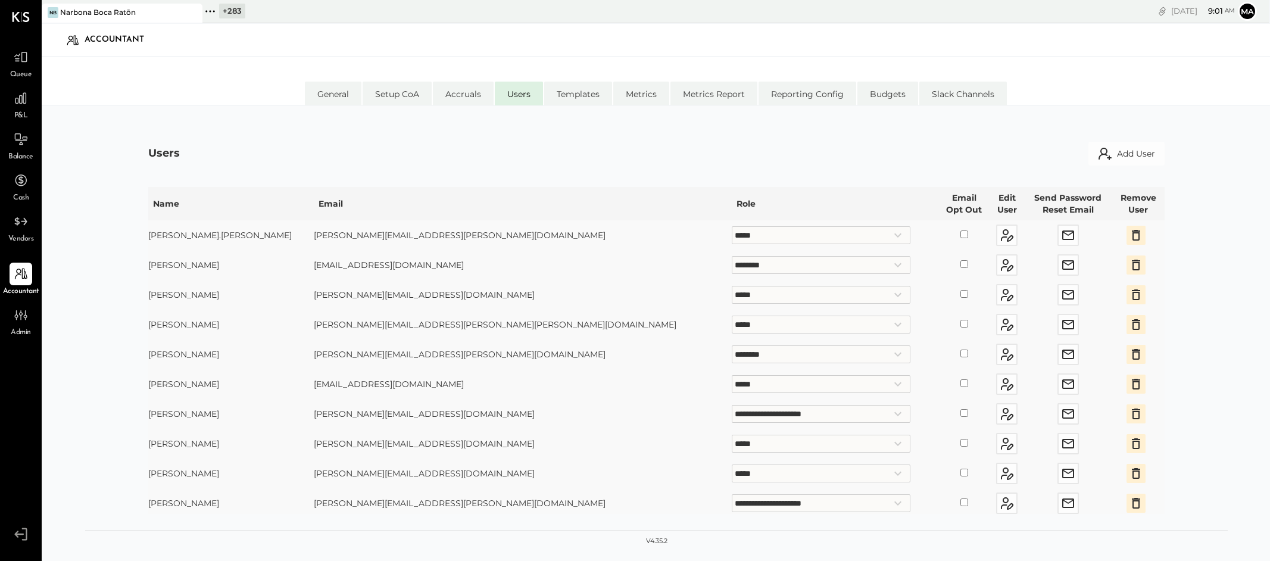  What do you see at coordinates (21, 116) in the screenshot?
I see `span: P&L` at bounding box center [21, 116].